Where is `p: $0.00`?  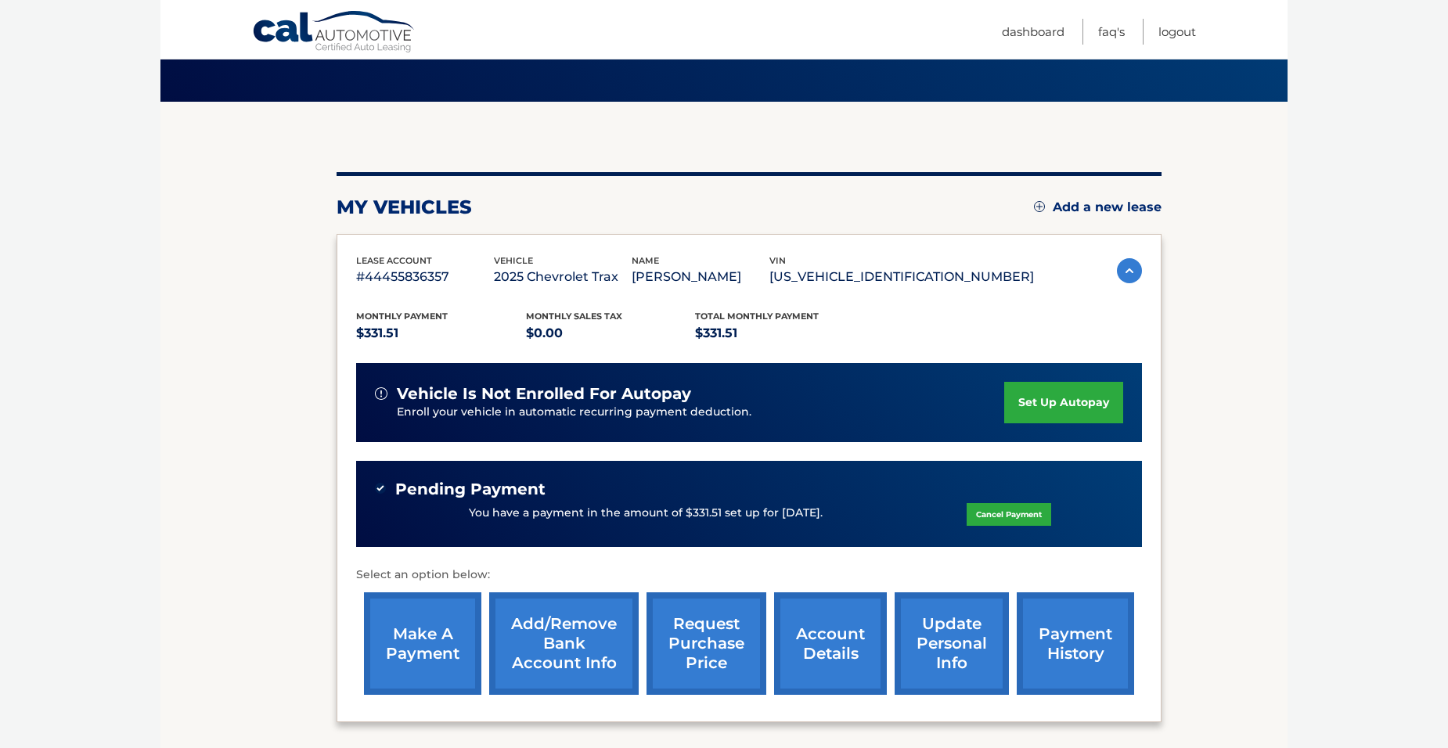 p: $0.00 is located at coordinates (611, 333).